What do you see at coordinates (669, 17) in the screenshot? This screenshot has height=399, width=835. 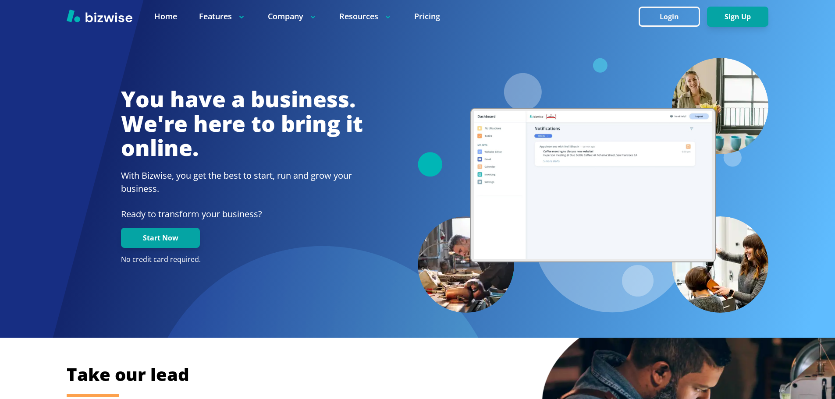 I see `button: Login` at bounding box center [669, 17].